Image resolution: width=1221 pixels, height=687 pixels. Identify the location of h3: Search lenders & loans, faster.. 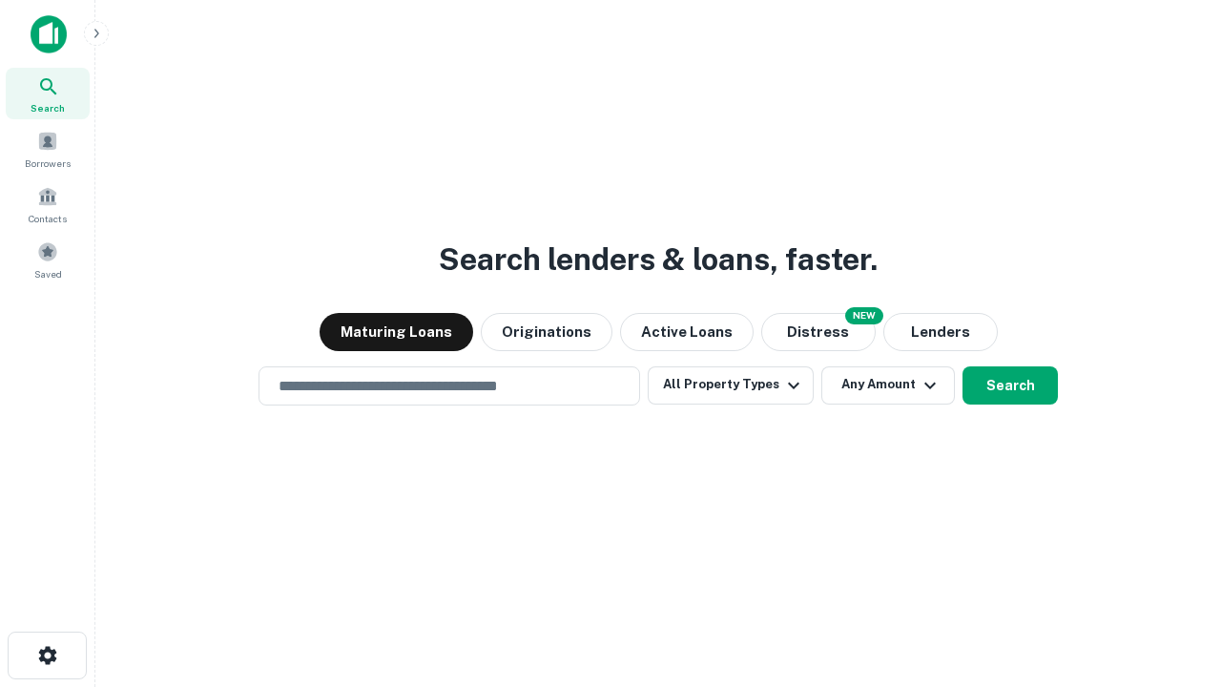
(658, 260).